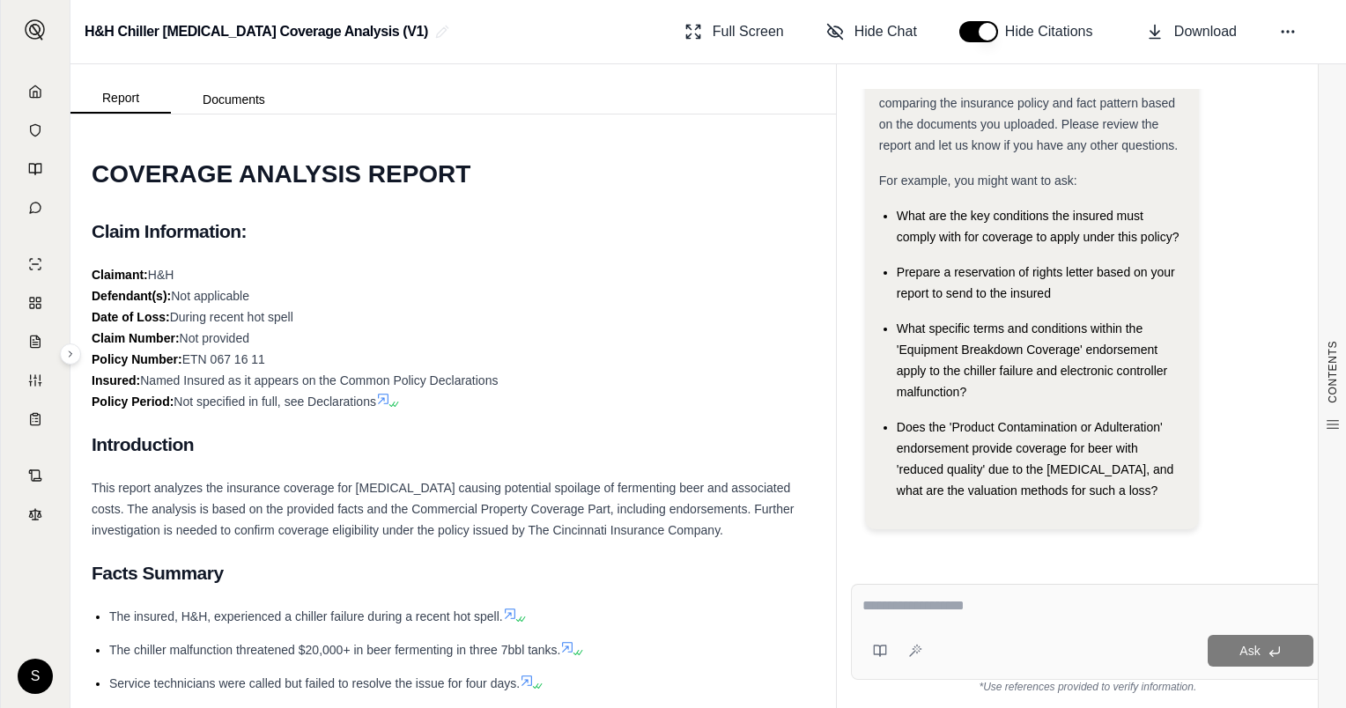 The width and height of the screenshot is (1346, 708). I want to click on h2: Claim Information:, so click(453, 232).